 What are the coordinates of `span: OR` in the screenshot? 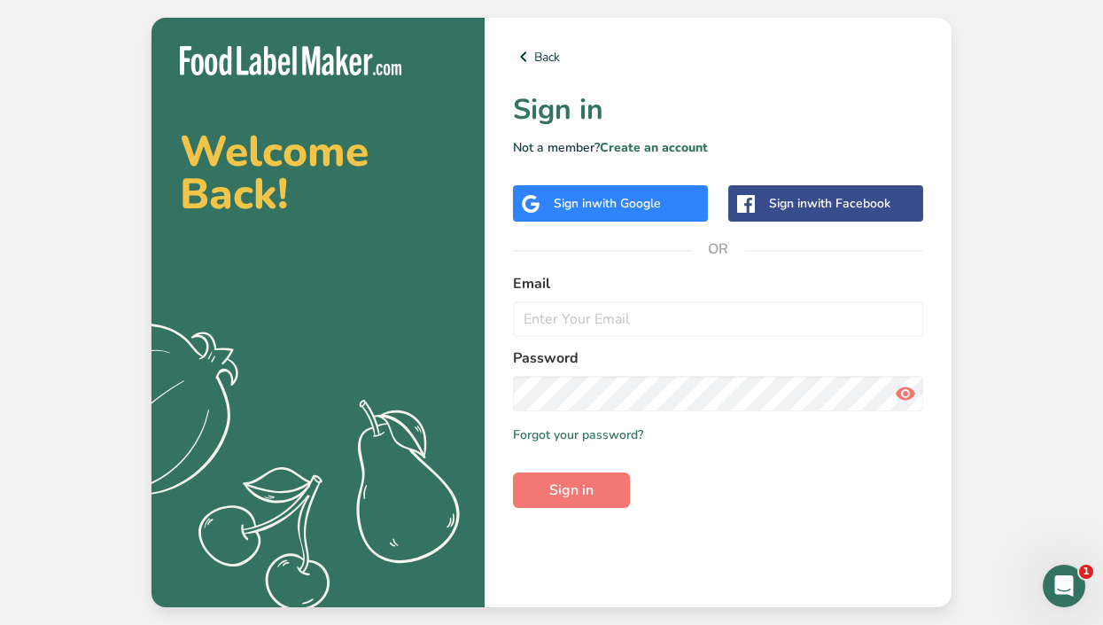 It's located at (719, 249).